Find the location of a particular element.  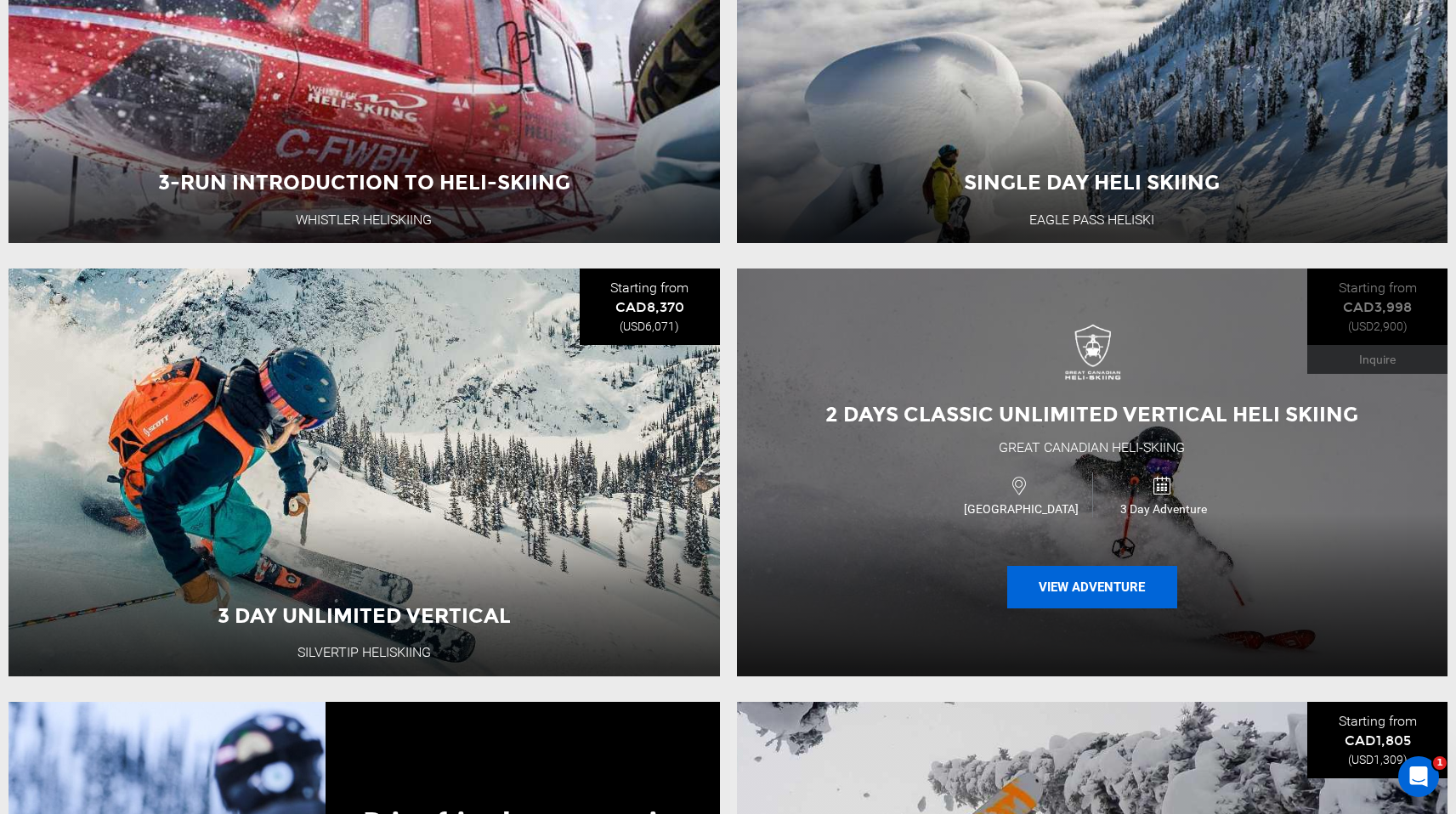

span: 2 Days Classic Unlimited Vertical Heli Skiing is located at coordinates (1091, 413).